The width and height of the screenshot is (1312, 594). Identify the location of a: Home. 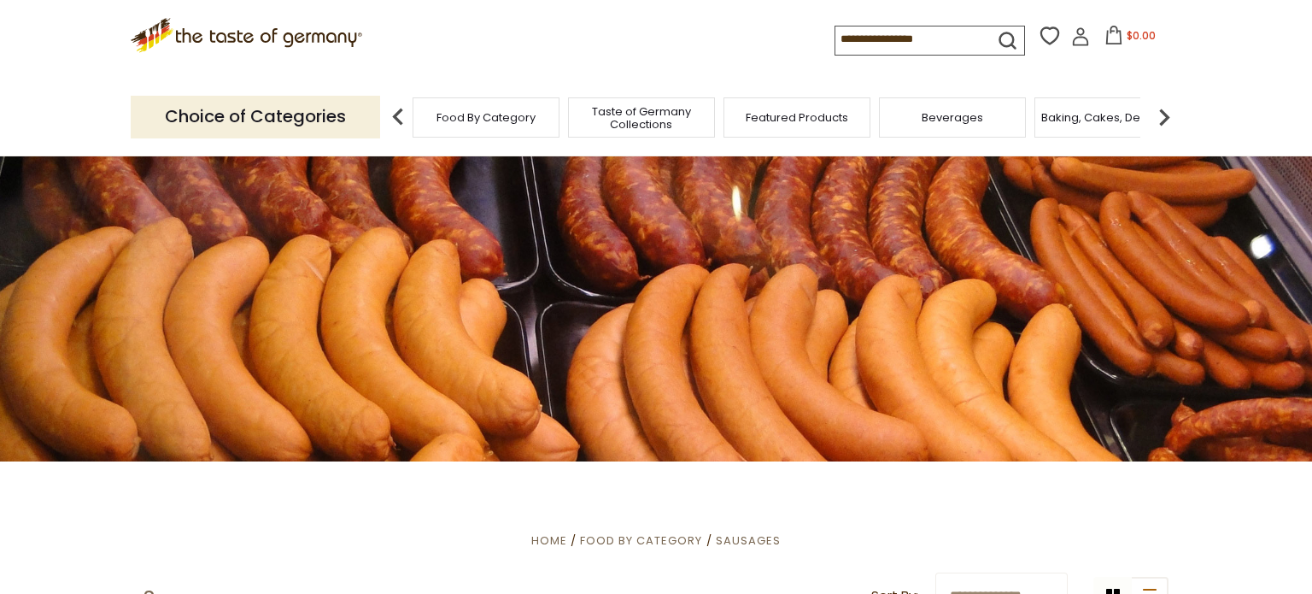
(549, 540).